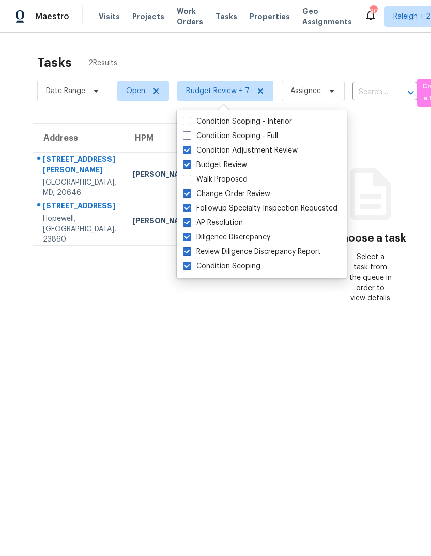 The width and height of the screenshot is (431, 556). What do you see at coordinates (411, 93) in the screenshot?
I see `button: Open` at bounding box center [411, 93].